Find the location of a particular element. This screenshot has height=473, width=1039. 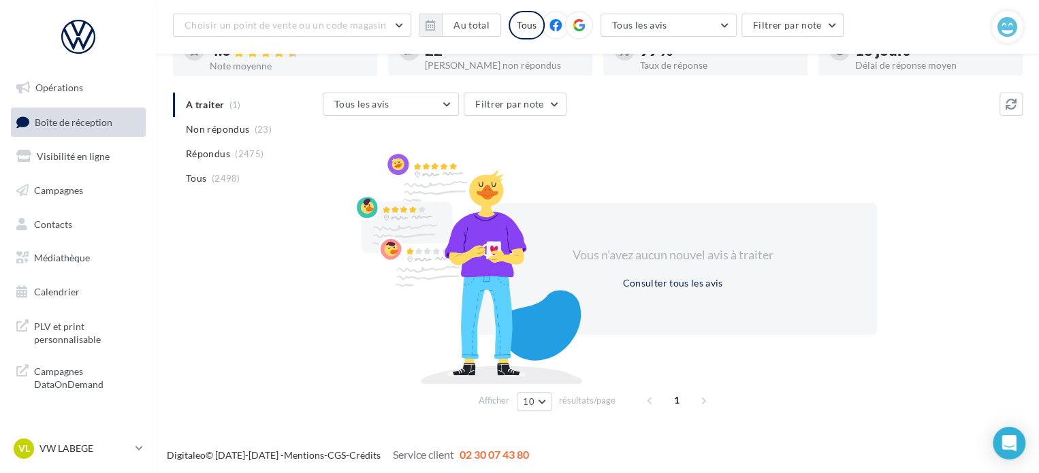

div: Tous is located at coordinates (526, 25).